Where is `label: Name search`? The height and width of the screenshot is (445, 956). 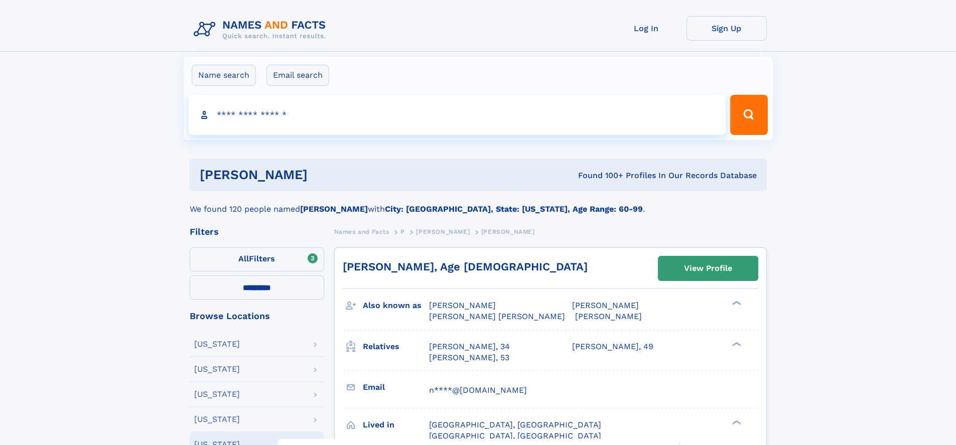
label: Name search is located at coordinates (224, 75).